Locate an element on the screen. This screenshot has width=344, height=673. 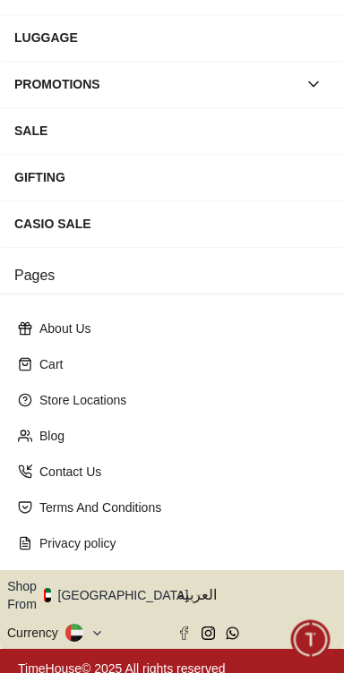
div: CASIO SALE is located at coordinates (172, 224).